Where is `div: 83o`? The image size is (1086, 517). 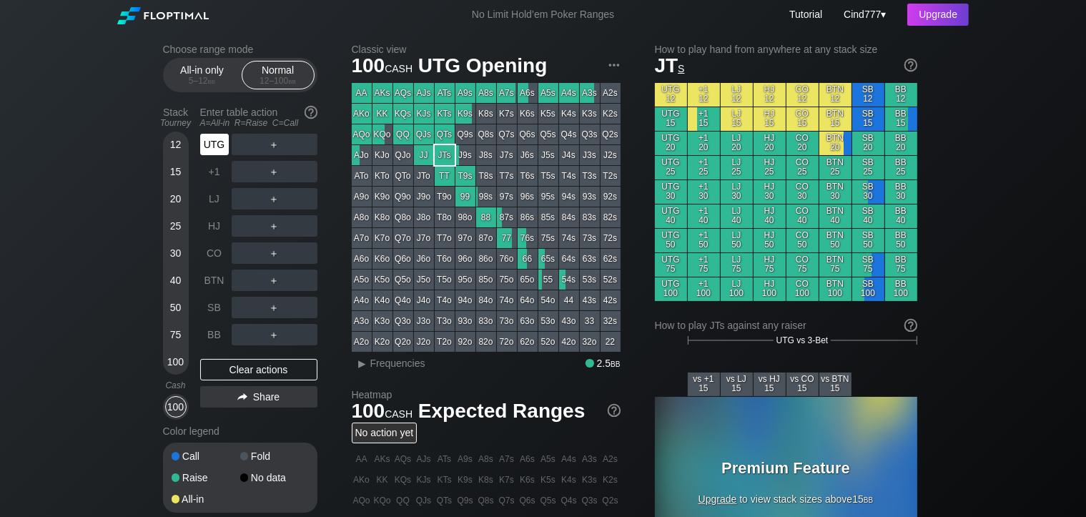 div: 83o is located at coordinates (486, 321).